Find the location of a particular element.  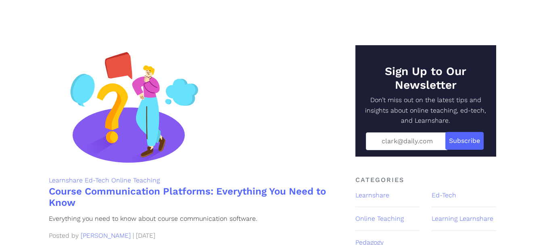

input: clark@daily.com is located at coordinates (407, 141).